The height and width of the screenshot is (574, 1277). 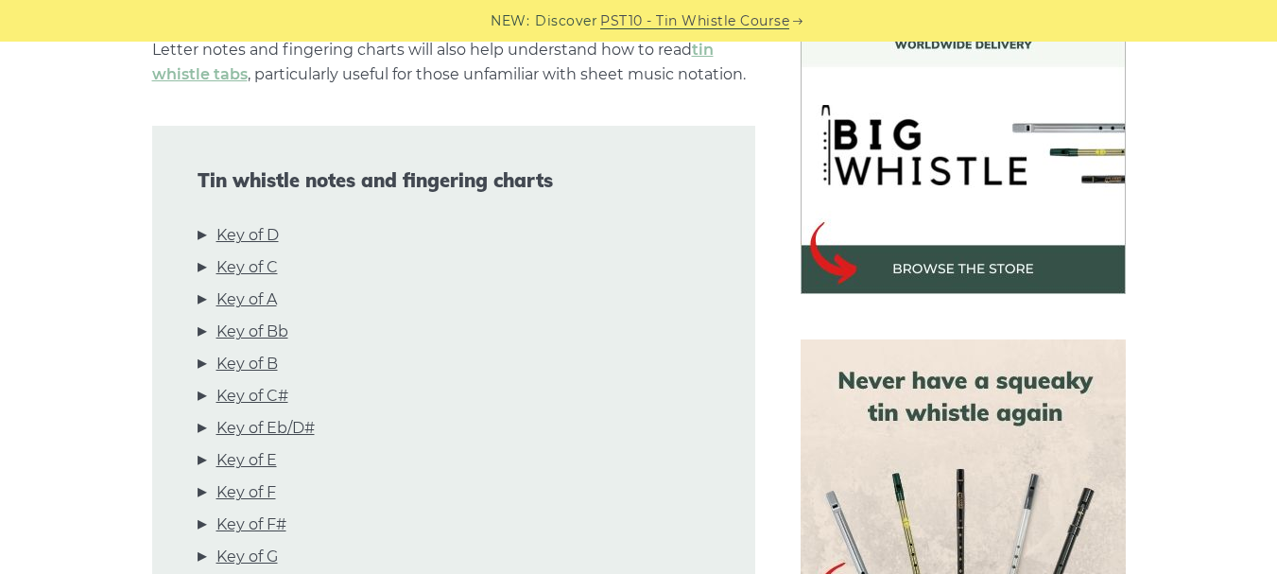 I want to click on span: Tin whistle notes and fingering charts, so click(x=454, y=181).